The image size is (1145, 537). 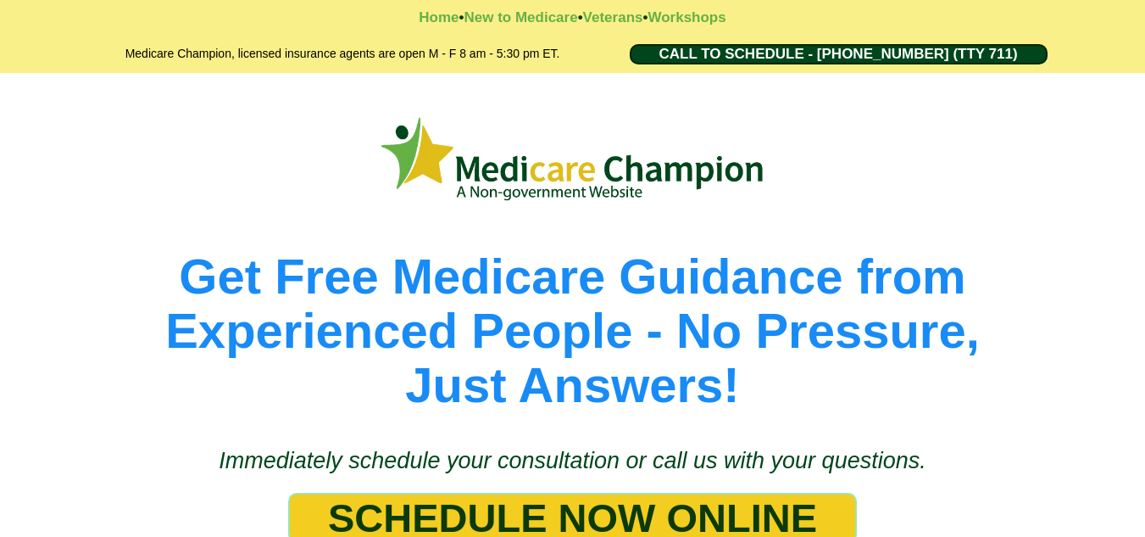 I want to click on a: CALL TO SCHEDULE - 1-888-344-8881 (TTY 711), so click(x=838, y=54).